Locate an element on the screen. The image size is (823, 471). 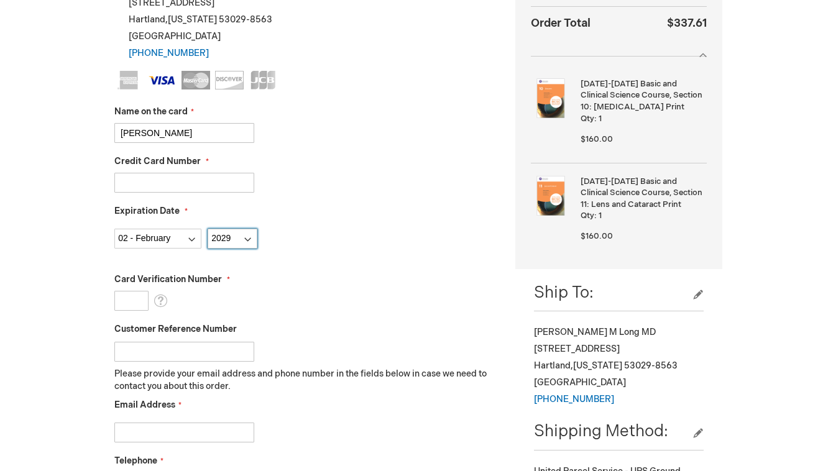
span: Credit Card Number is located at coordinates (157, 161).